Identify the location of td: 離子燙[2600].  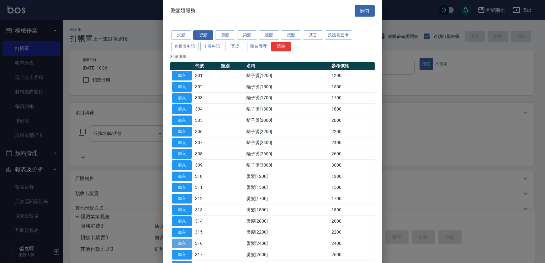
(287, 154).